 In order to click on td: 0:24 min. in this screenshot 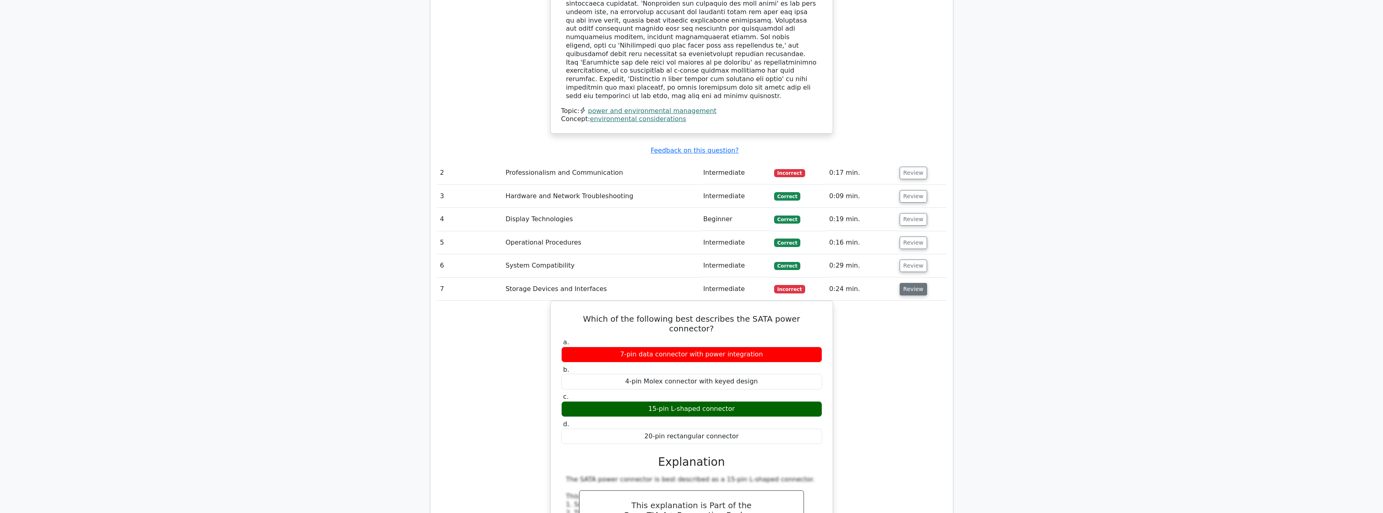, I will do `click(861, 289)`.